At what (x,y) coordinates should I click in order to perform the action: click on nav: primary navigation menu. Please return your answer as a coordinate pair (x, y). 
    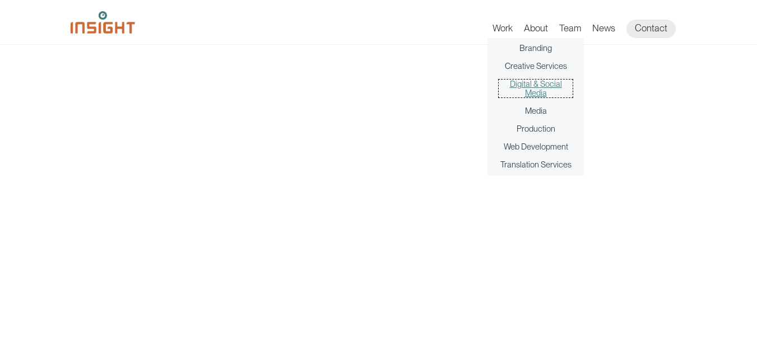
    Looking at the image, I should click on (589, 29).